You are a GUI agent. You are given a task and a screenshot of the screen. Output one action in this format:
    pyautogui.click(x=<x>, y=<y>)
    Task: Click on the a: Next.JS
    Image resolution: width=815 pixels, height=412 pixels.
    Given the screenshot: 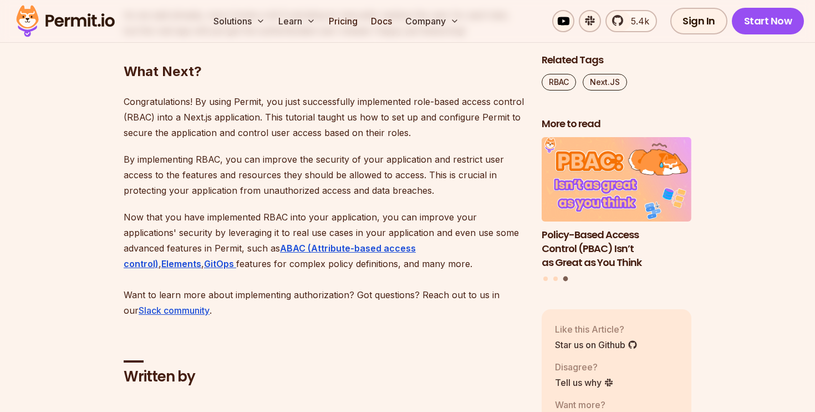 What is the action you would take?
    pyautogui.click(x=605, y=82)
    